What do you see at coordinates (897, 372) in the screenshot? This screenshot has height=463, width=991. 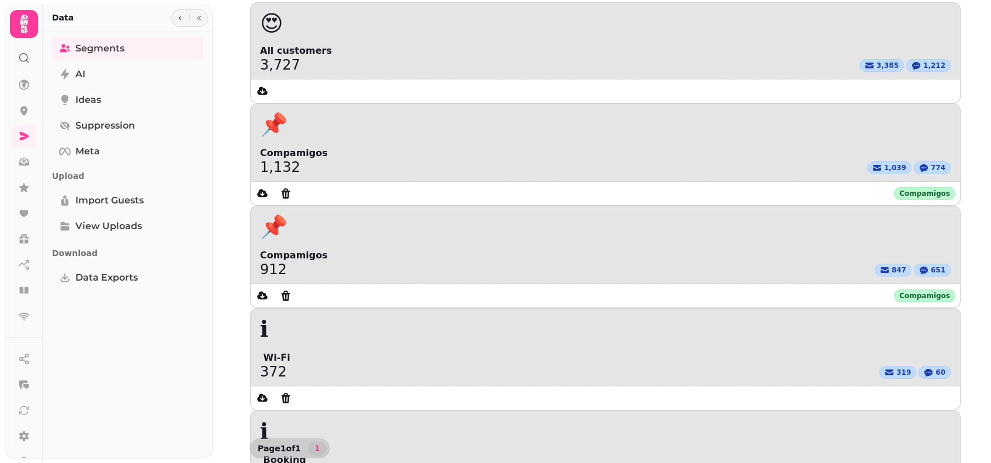 I see `button: 319` at bounding box center [897, 372].